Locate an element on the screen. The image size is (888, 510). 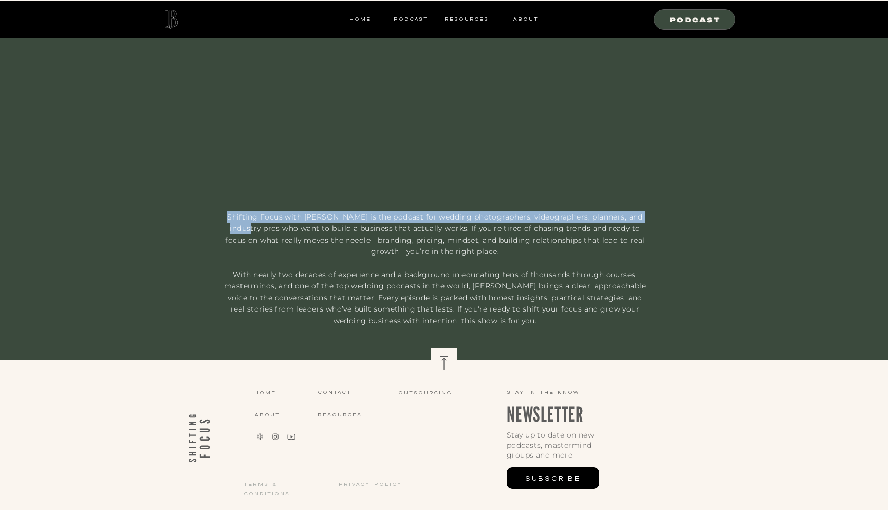
nav: CONTACT is located at coordinates (349, 392).